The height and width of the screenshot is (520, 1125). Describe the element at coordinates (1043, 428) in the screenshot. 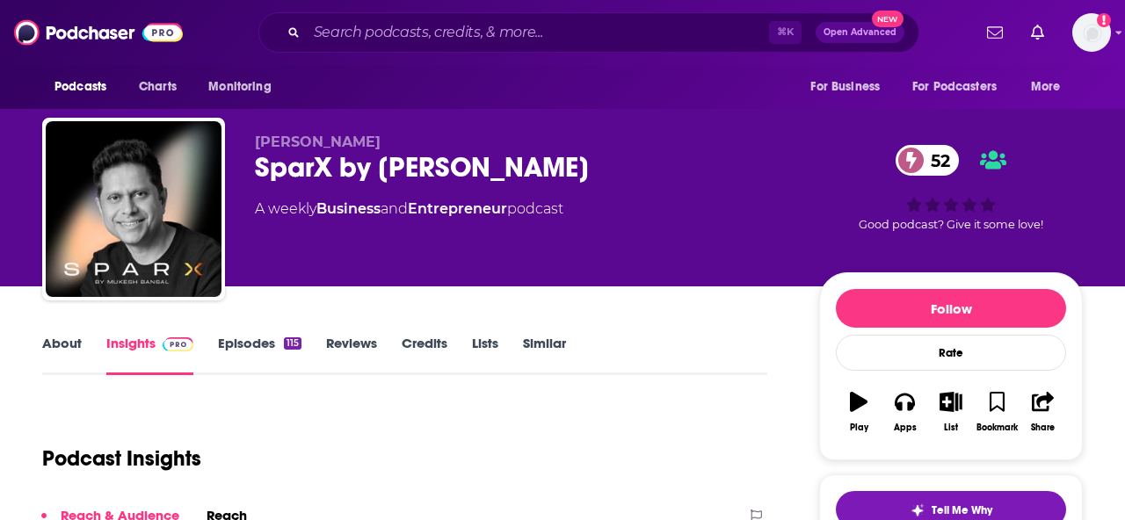

I see `div: Share` at that location.